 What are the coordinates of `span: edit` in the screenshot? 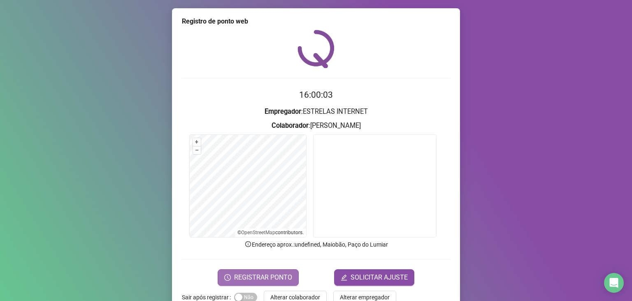 It's located at (344, 277).